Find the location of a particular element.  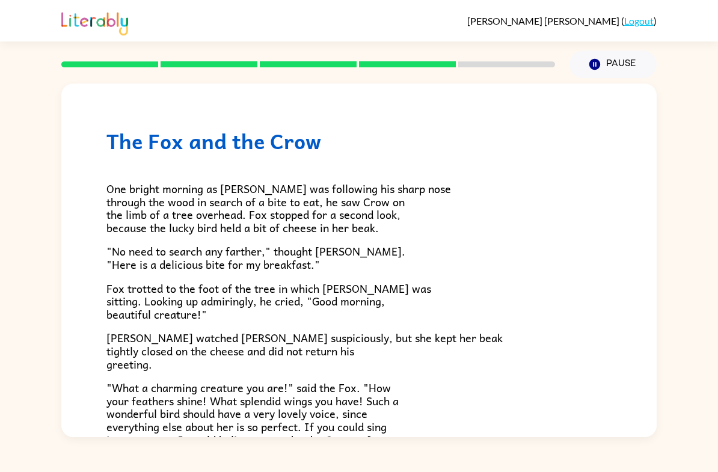

a: Logout is located at coordinates (638, 16).